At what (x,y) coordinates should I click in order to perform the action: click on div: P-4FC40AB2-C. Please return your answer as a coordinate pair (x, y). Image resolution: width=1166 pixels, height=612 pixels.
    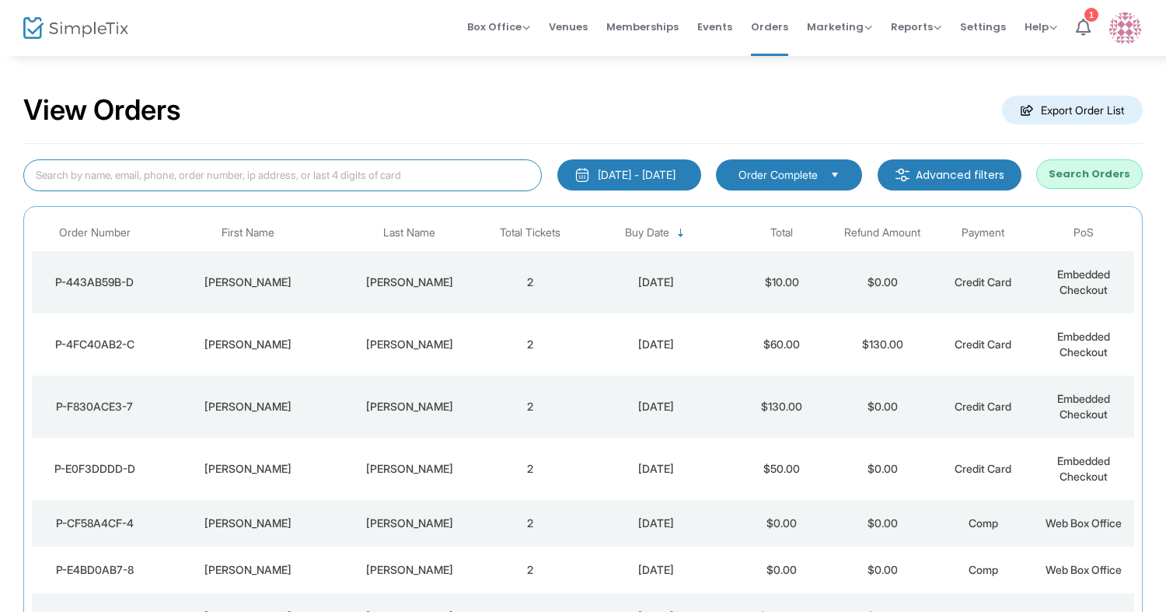
    Looking at the image, I should click on (95, 344).